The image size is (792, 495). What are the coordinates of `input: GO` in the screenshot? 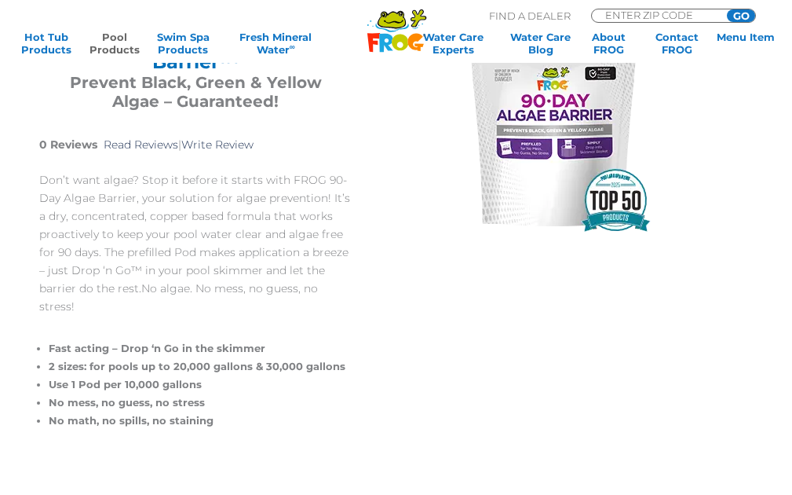 It's located at (741, 16).